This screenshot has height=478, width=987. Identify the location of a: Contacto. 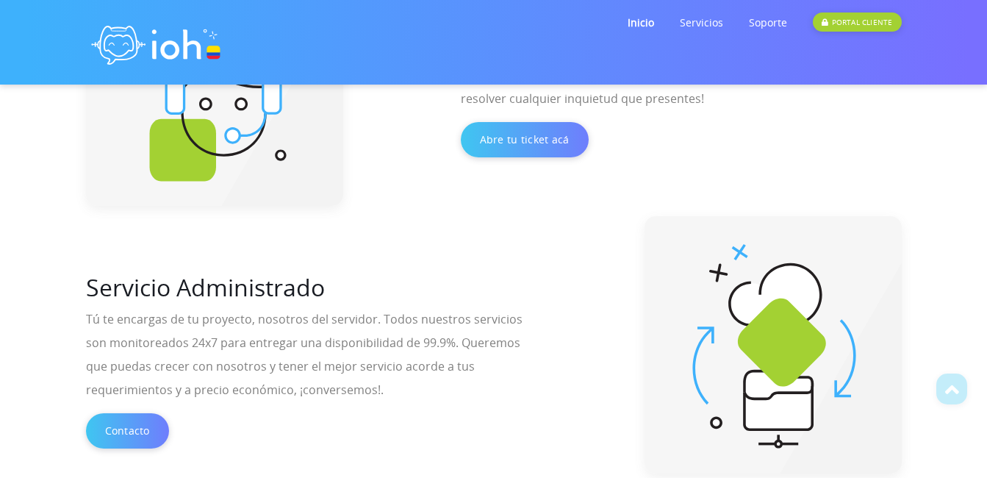
(127, 431).